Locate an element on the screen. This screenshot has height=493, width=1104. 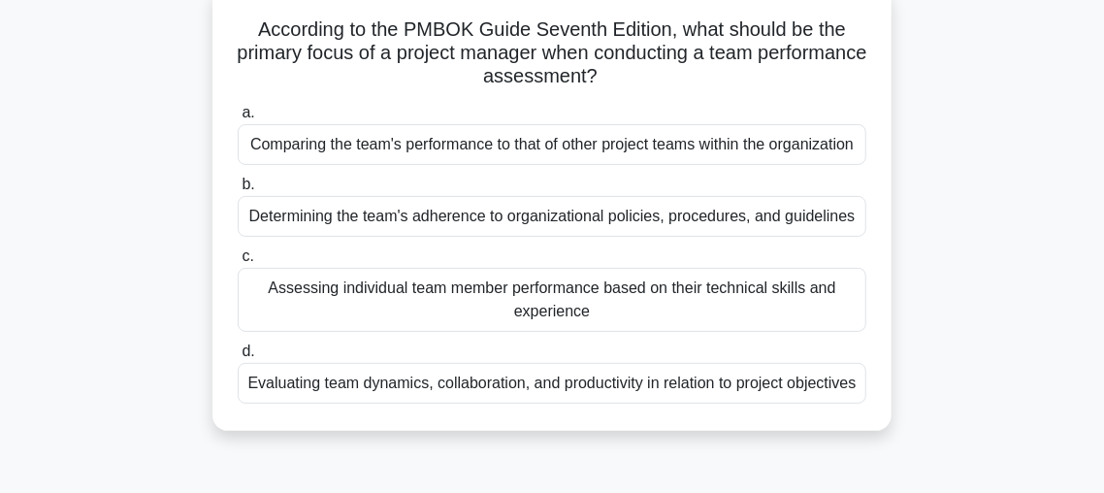
span: d. is located at coordinates (247, 350).